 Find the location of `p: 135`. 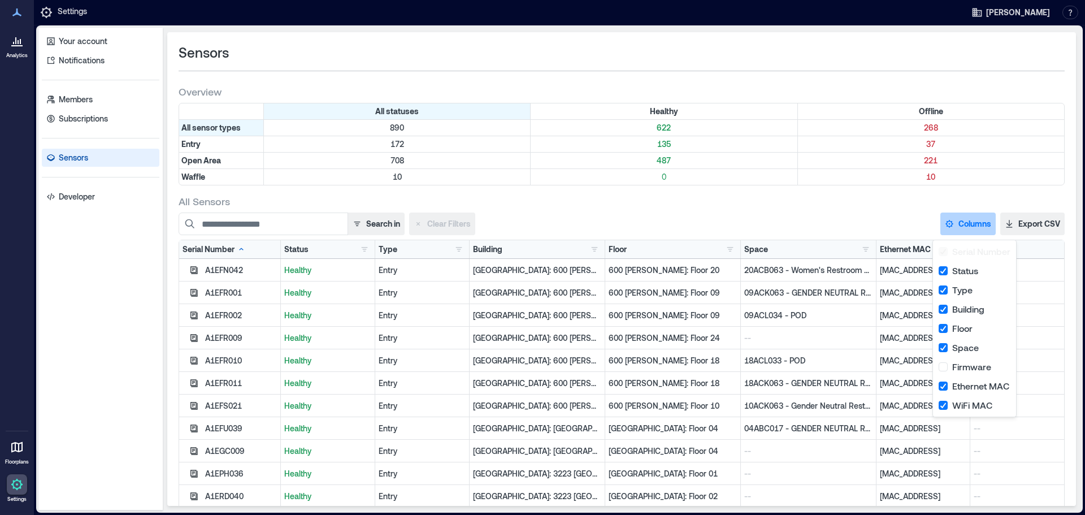

p: 135 is located at coordinates (663, 144).